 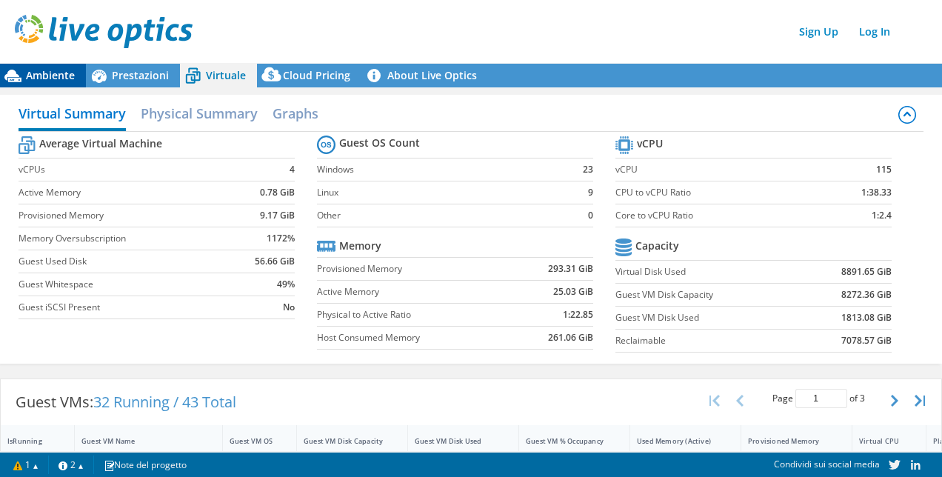 I want to click on label: Core to vCPU Ratio, so click(x=717, y=215).